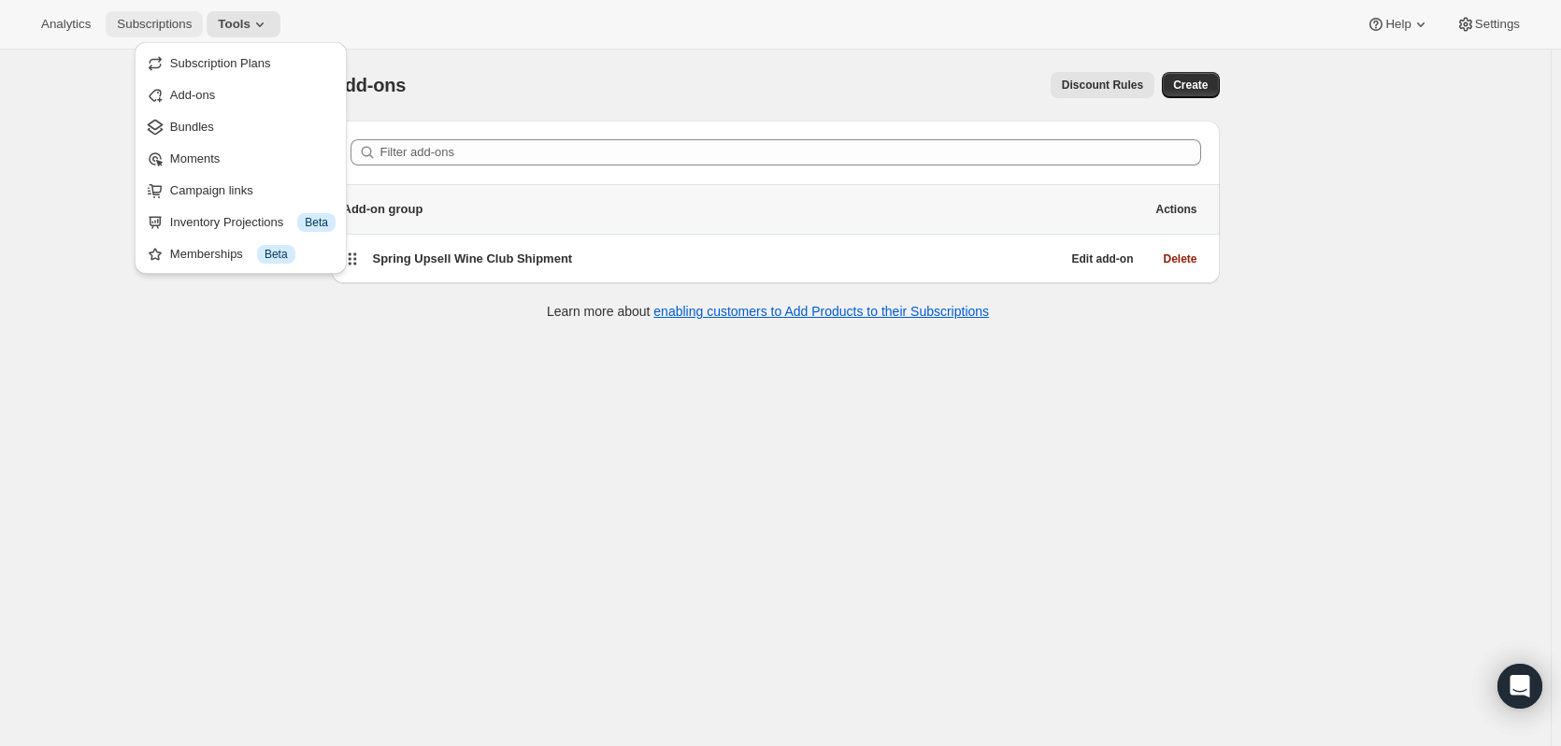 The height and width of the screenshot is (746, 1561). What do you see at coordinates (221, 63) in the screenshot?
I see `span: Subscription Plans` at bounding box center [221, 63].